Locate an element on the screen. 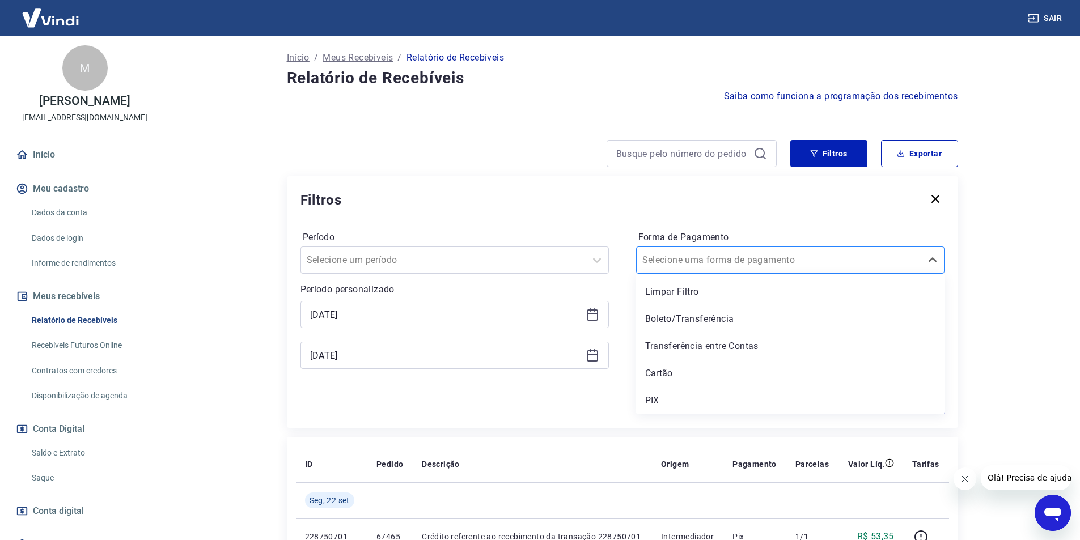 This screenshot has height=540, width=1080. div: Cartão is located at coordinates (790, 374).